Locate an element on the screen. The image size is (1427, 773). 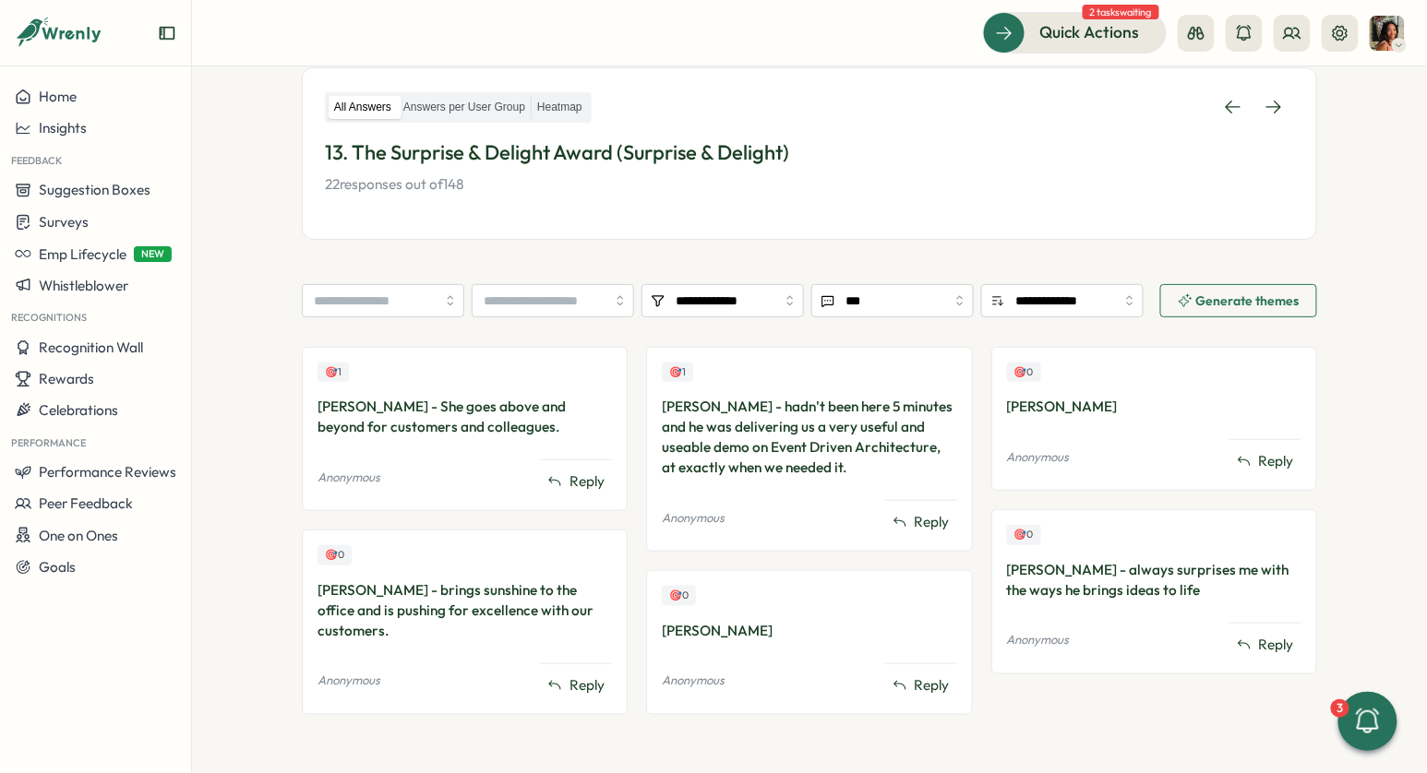
label: All Answers is located at coordinates (363, 107).